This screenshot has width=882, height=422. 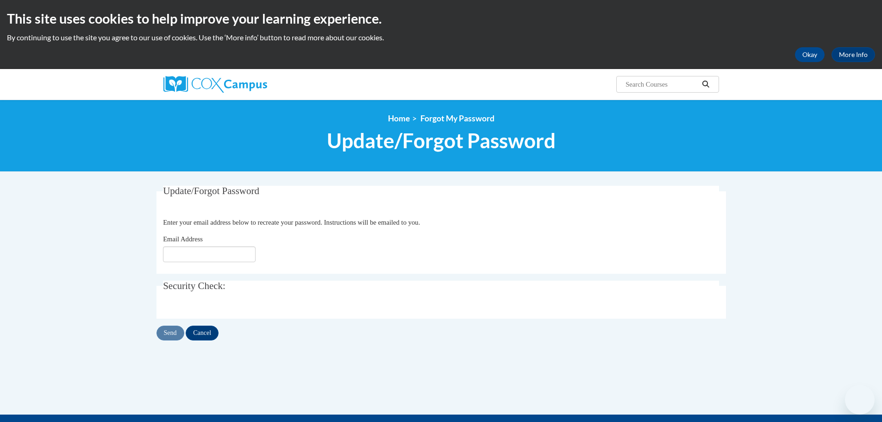 I want to click on button: Search, so click(x=705, y=84).